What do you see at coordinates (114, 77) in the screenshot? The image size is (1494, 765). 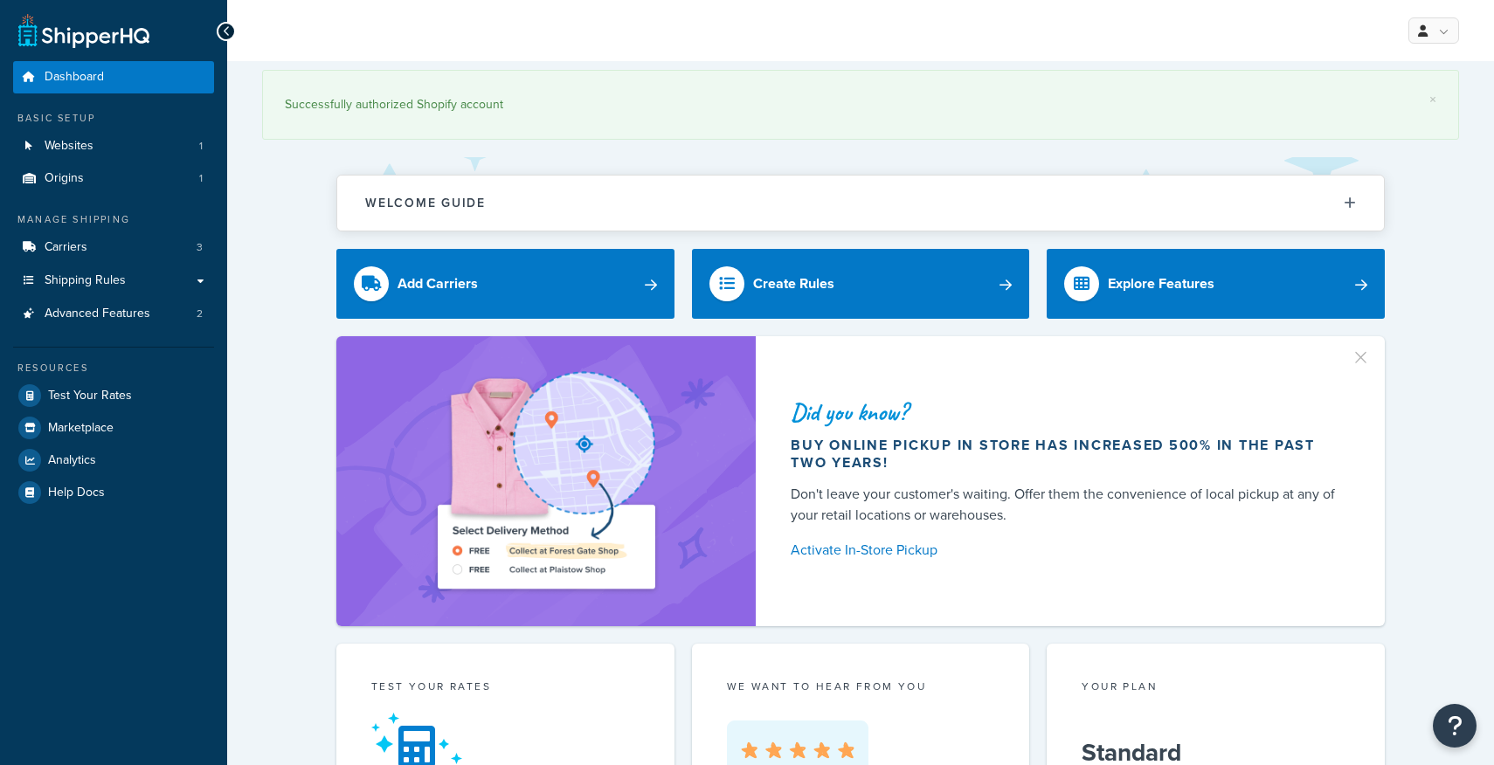 I see `a: Dashboard` at bounding box center [114, 77].